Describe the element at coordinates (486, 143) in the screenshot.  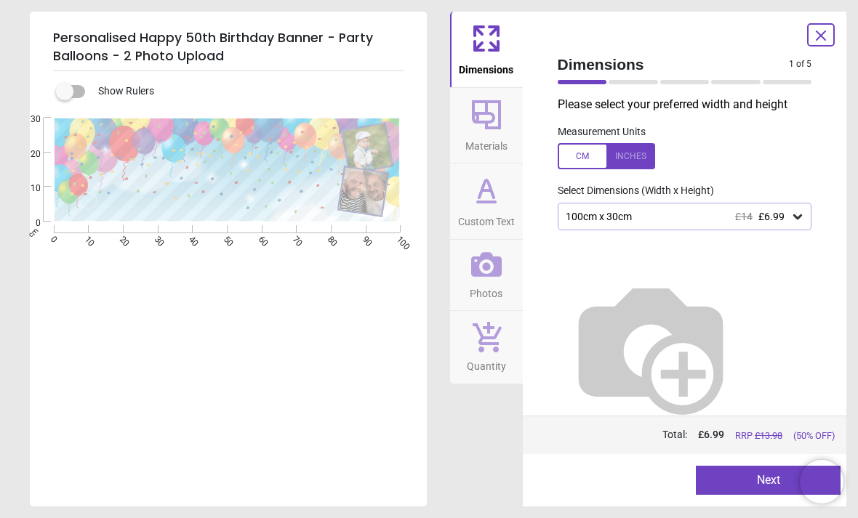
I see `span: Materials` at that location.